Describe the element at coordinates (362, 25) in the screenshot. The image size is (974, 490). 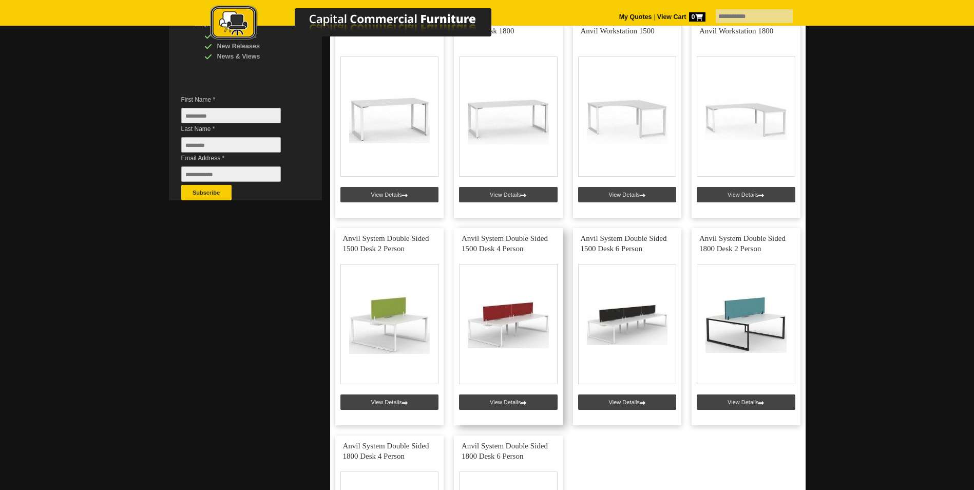
I see `a: Capital Commercial Furniture Logo` at that location.